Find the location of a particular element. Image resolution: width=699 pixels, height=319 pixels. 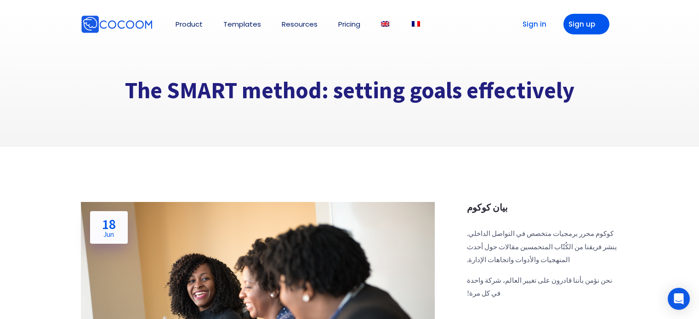

img: إنجليزي is located at coordinates (385, 24).